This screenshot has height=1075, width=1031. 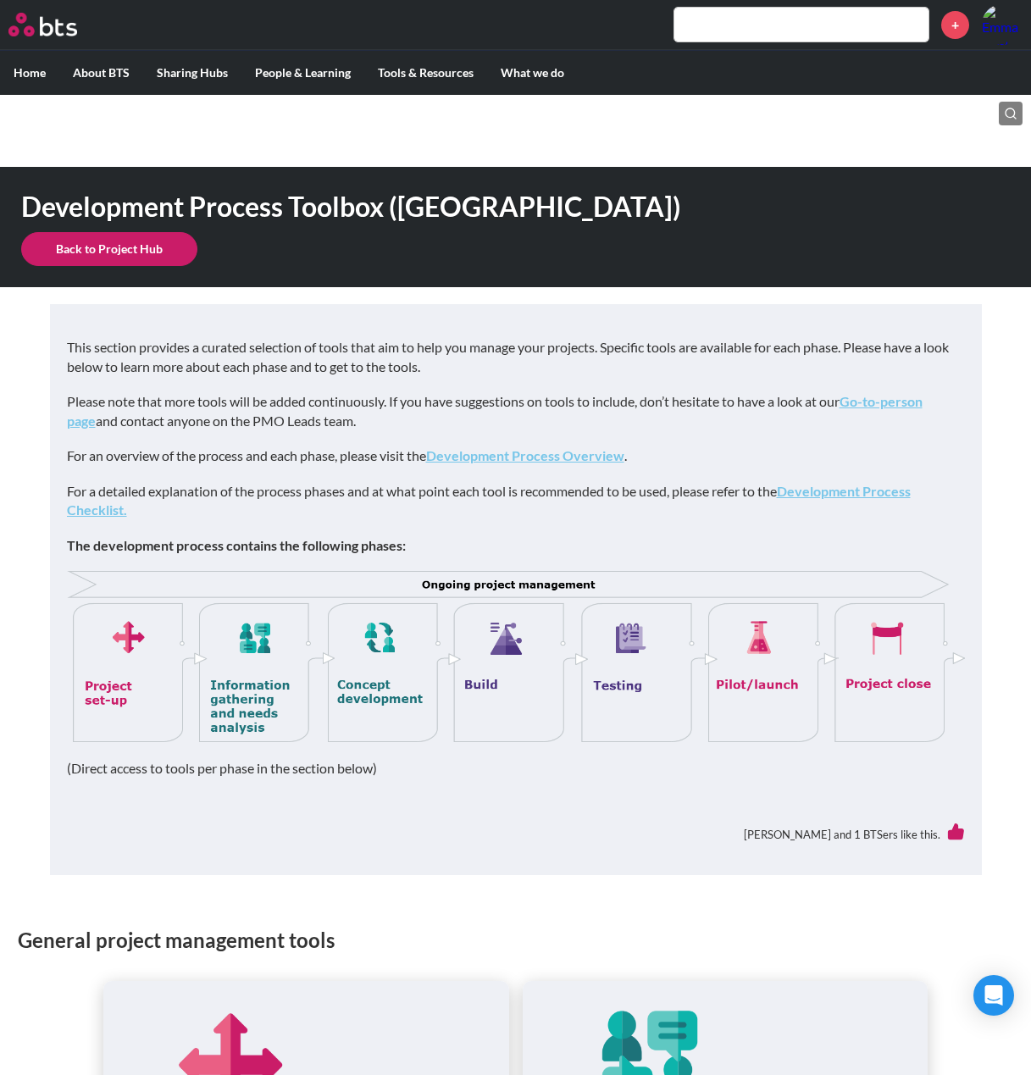 What do you see at coordinates (525, 455) in the screenshot?
I see `a: Development Process Overview` at bounding box center [525, 455].